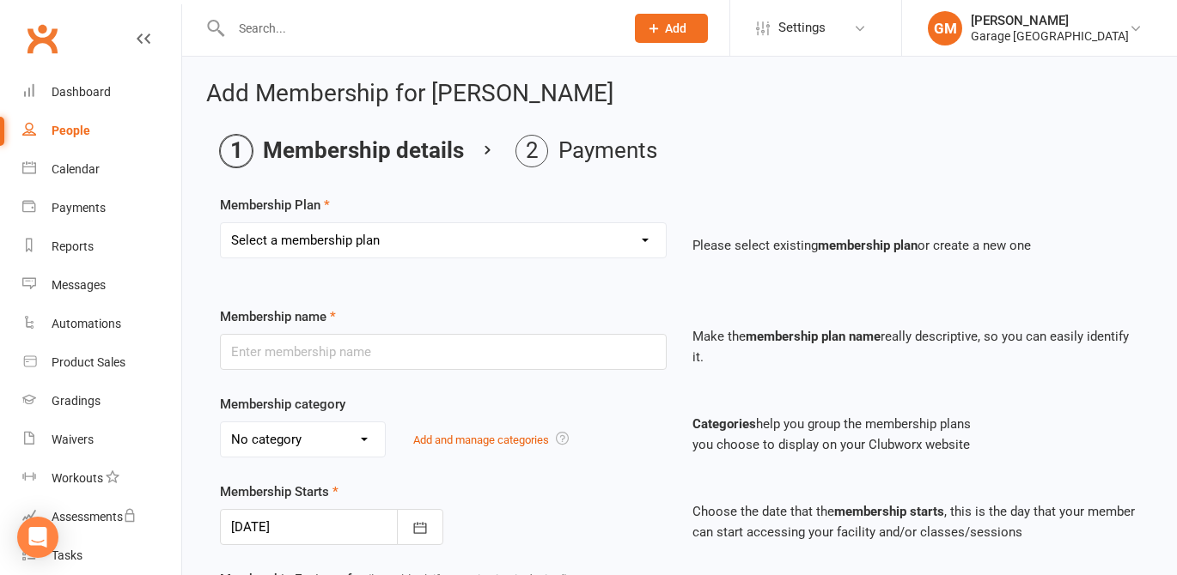 The image size is (1177, 575). I want to click on a: Automations, so click(101, 324).